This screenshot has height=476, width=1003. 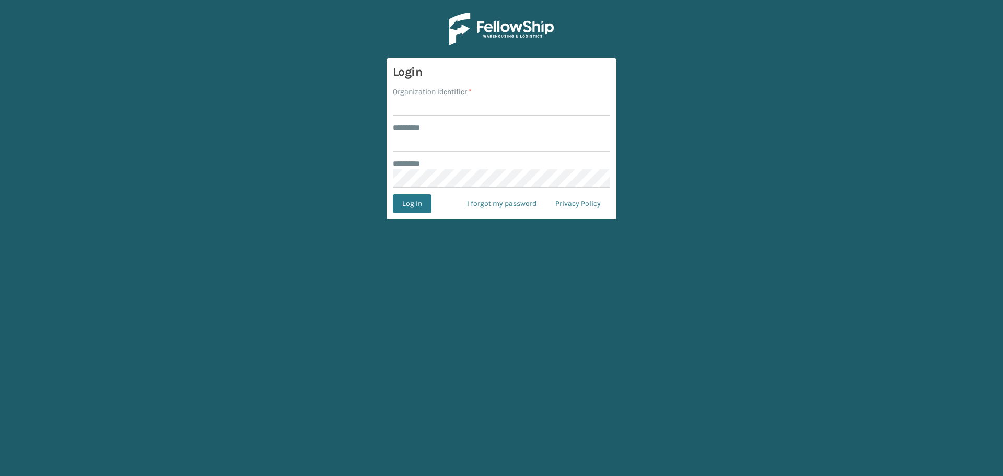 What do you see at coordinates (502, 72) in the screenshot?
I see `h3: Login` at bounding box center [502, 72].